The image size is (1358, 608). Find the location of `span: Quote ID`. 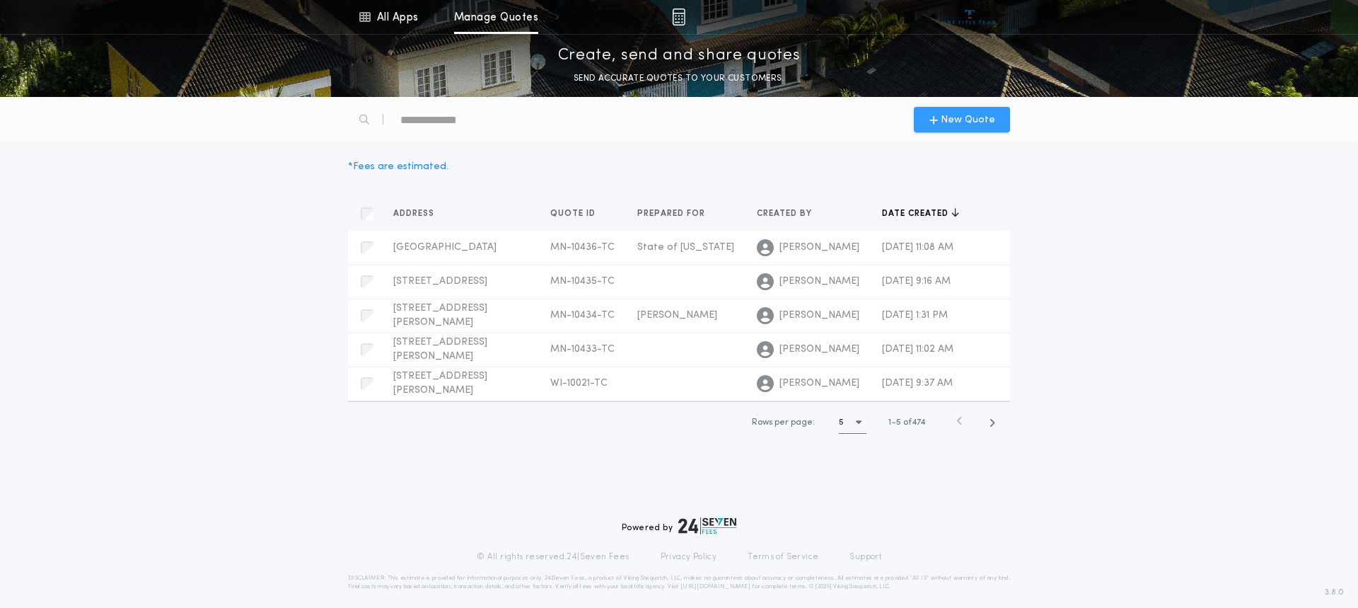

span: Quote ID is located at coordinates (574, 214).